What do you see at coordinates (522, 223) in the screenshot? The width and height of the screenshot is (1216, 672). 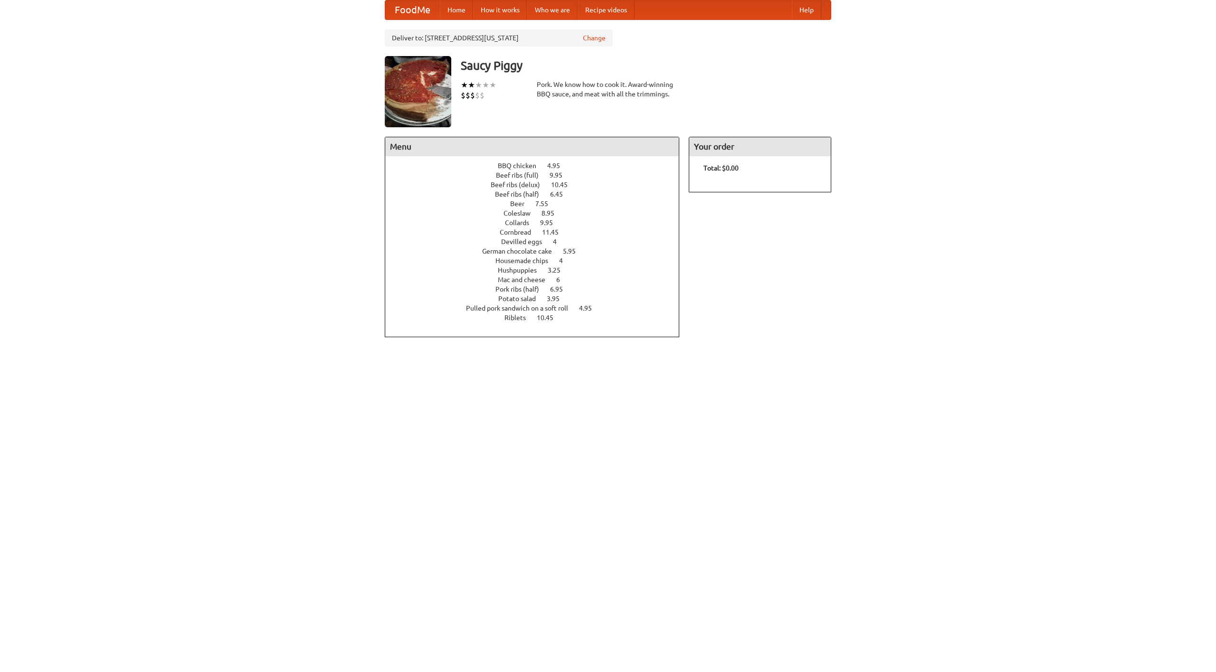 I see `span: Collards` at bounding box center [522, 223].